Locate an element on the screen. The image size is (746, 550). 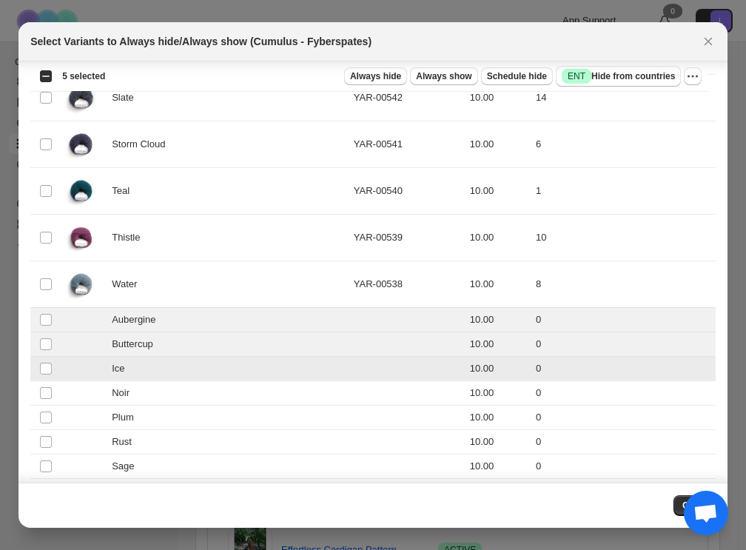
td: 8 is located at coordinates (623, 283).